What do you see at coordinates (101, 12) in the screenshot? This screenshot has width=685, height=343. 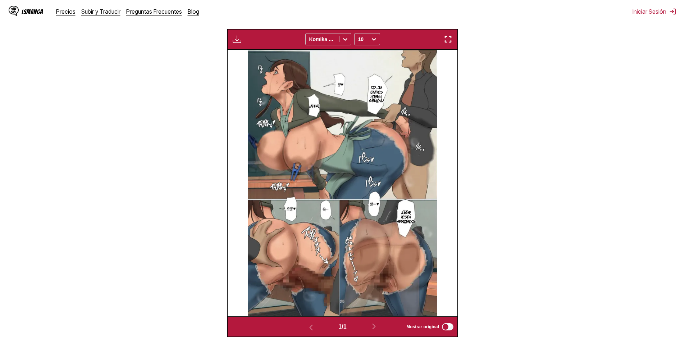 I see `a: Subir y Traducir` at bounding box center [101, 12].